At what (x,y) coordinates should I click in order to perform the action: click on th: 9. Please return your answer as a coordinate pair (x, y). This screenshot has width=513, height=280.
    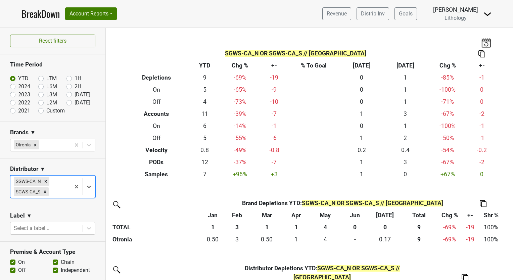
    Looking at the image, I should click on (419, 227).